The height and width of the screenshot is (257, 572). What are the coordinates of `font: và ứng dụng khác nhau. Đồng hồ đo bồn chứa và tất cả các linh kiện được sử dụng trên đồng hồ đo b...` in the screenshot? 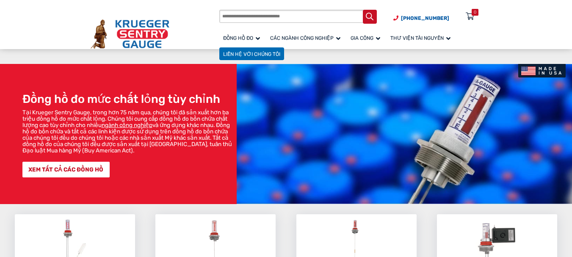 It's located at (127, 138).